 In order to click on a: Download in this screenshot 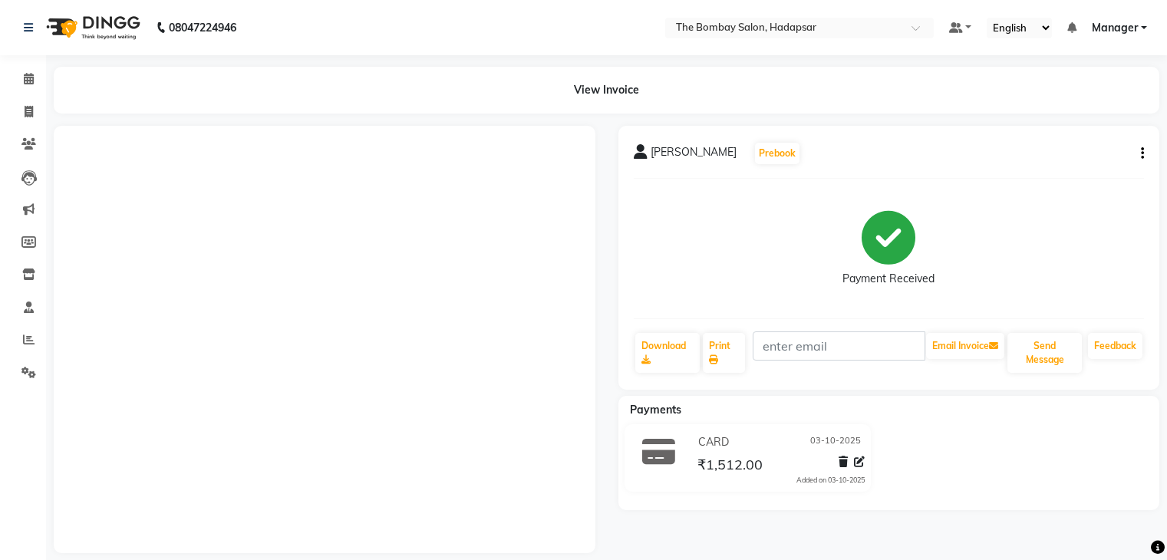, I will do `click(668, 353)`.